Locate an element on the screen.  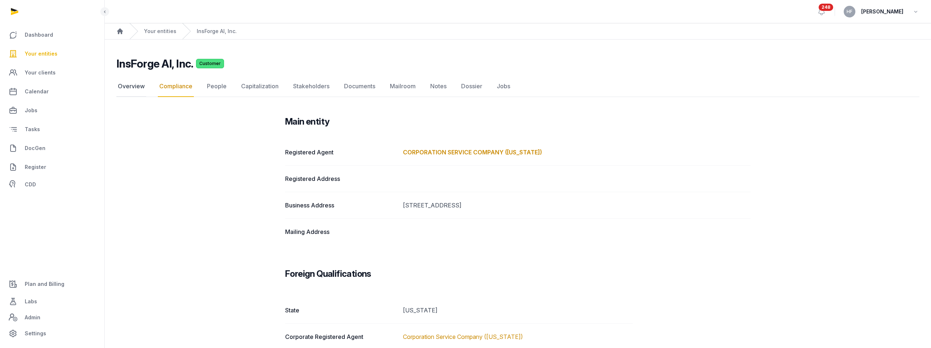
dt: Registered Agent is located at coordinates (341, 152).